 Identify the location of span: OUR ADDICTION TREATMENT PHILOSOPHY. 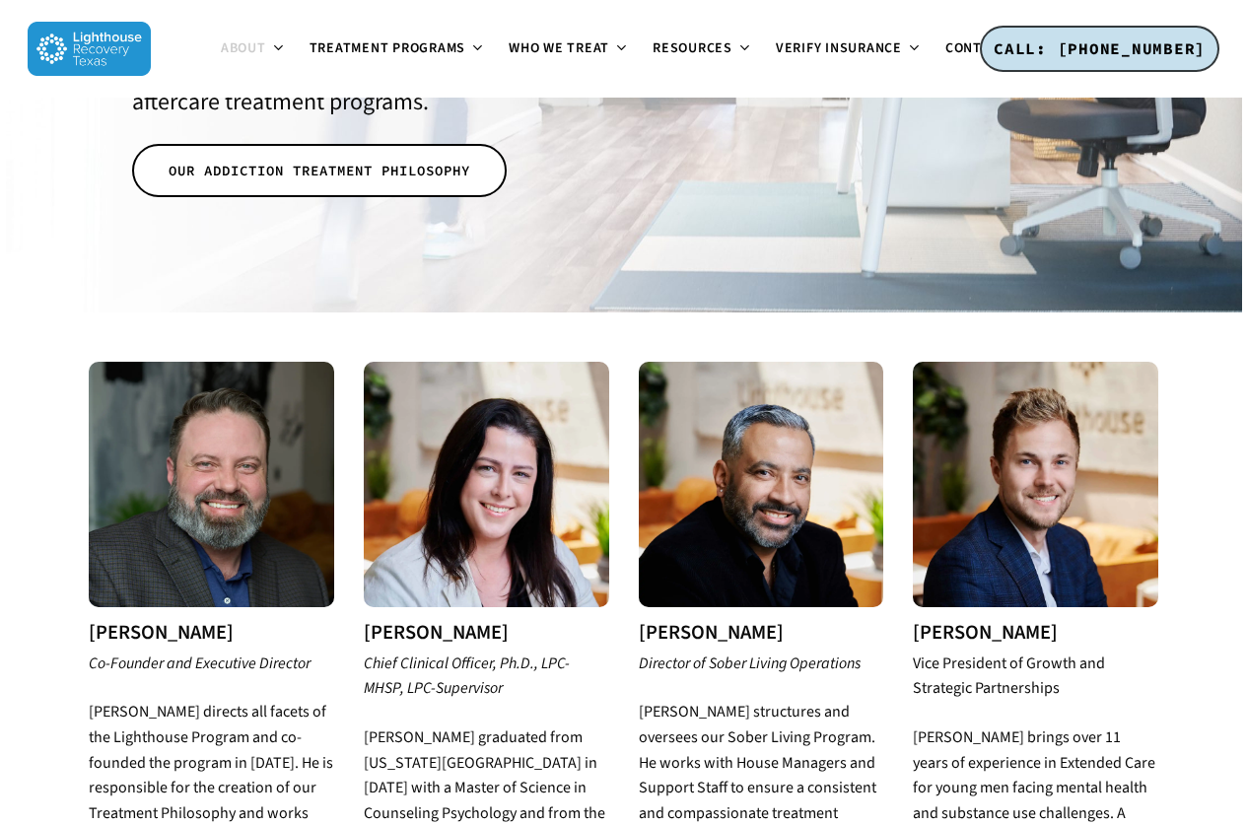
(319, 171).